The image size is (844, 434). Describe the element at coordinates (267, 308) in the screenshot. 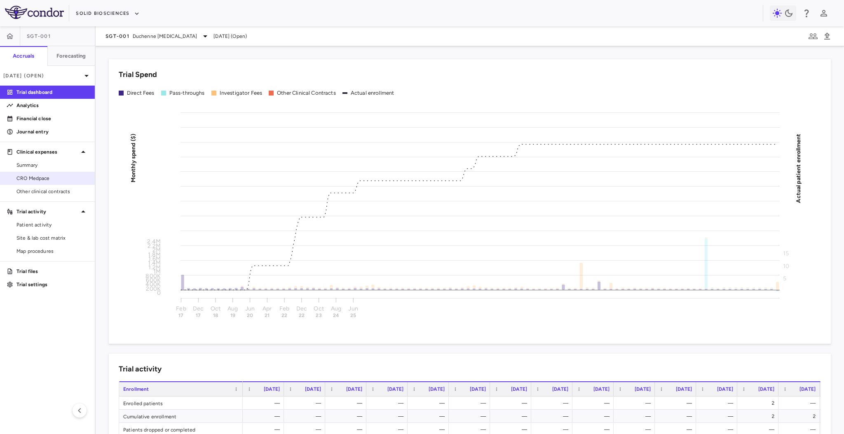

I see `text: Apr` at that location.